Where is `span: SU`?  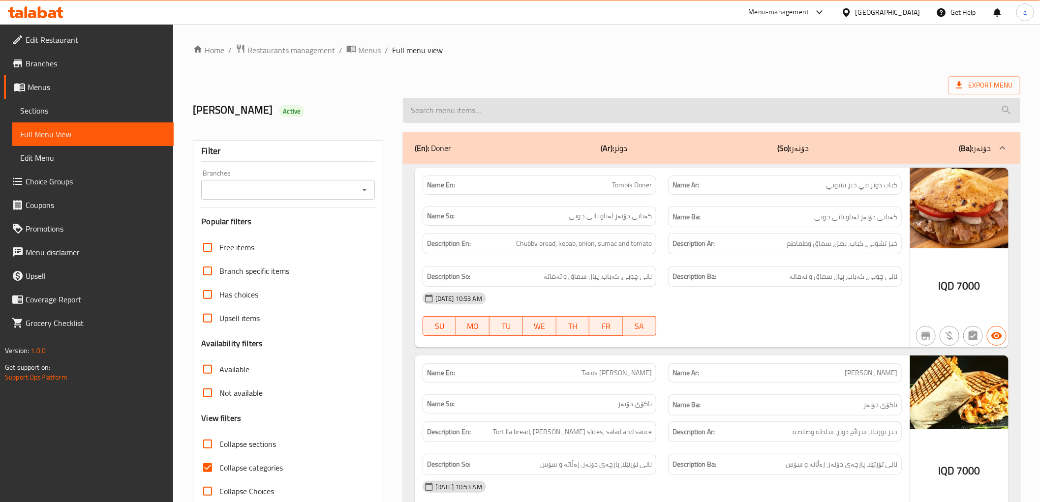
span: SU is located at coordinates (440, 326).